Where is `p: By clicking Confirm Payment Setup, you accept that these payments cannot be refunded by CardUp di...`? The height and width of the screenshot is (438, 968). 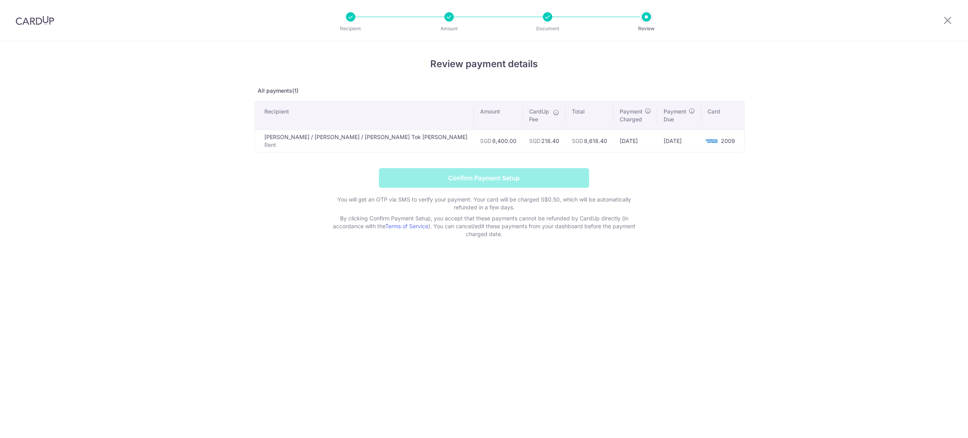
p: By clicking Confirm Payment Setup, you accept that these payments cannot be refunded by CardUp di... is located at coordinates (484, 226).